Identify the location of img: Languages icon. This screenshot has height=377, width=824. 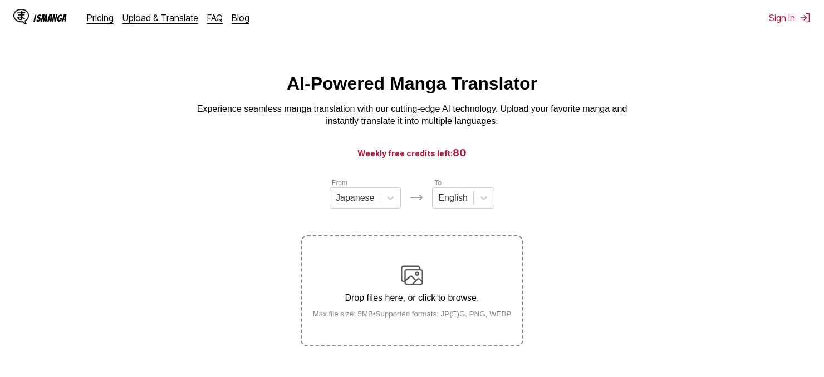
(416, 198).